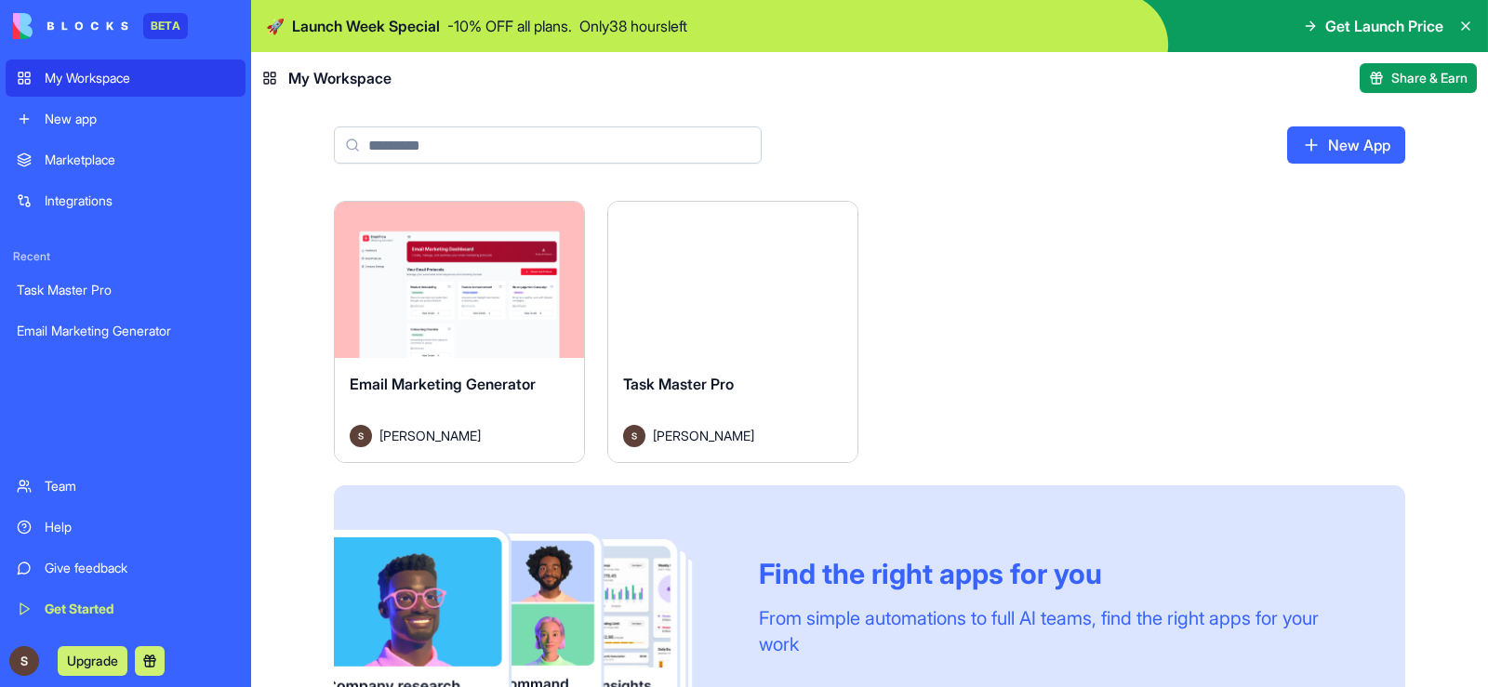 Image resolution: width=1488 pixels, height=687 pixels. Describe the element at coordinates (140, 486) in the screenshot. I see `div: Team` at that location.